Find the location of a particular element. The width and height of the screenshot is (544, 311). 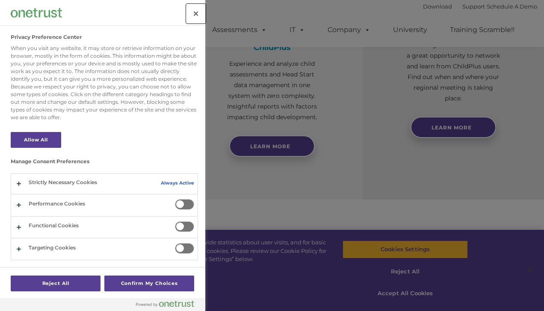

button: Allow All is located at coordinates (36, 140).